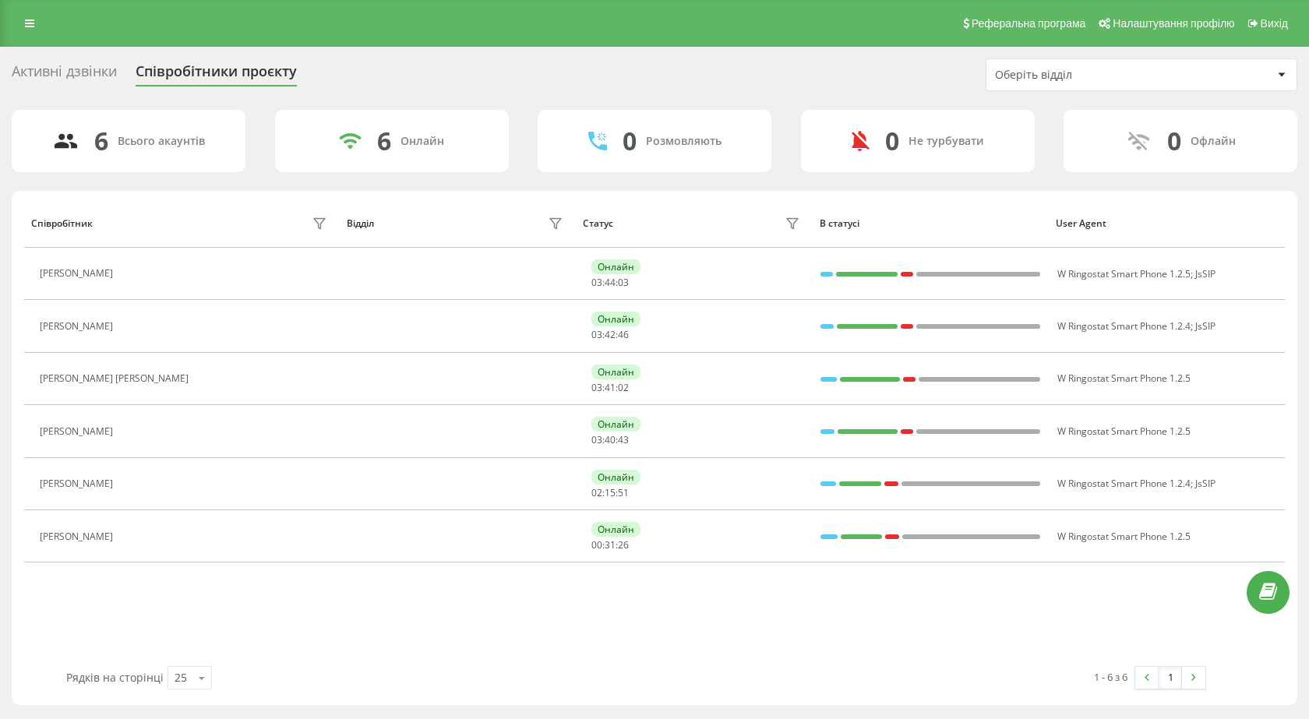 The image size is (1309, 719). What do you see at coordinates (1029, 23) in the screenshot?
I see `span: Реферальна програма` at bounding box center [1029, 23].